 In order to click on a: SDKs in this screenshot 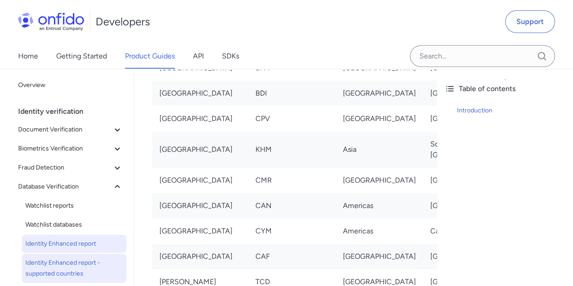, I will do `click(230, 56)`.